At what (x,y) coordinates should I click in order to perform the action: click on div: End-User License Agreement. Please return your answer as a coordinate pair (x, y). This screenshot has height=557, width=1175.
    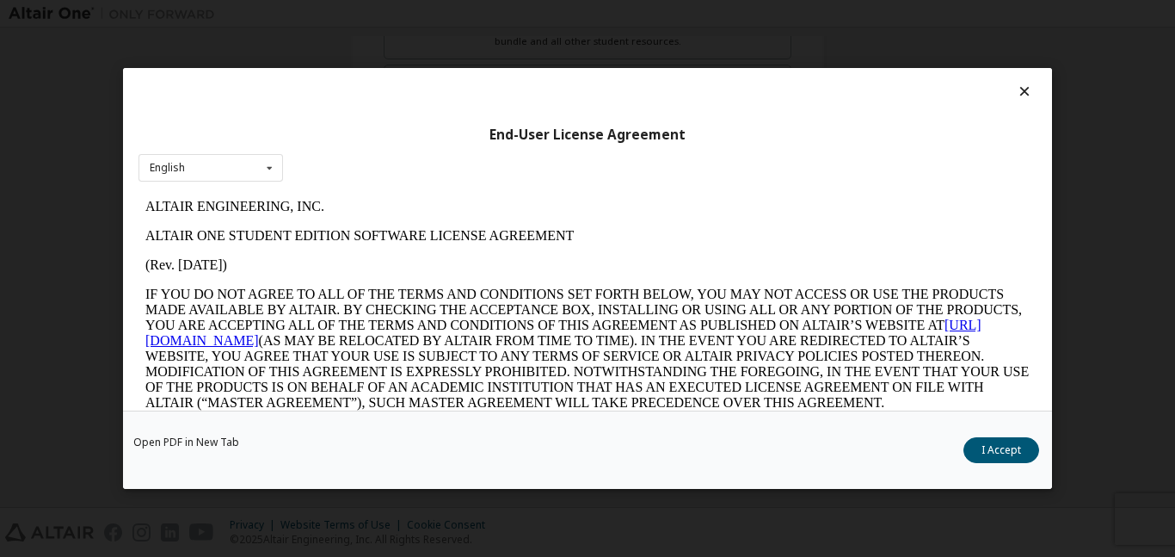
    Looking at the image, I should click on (588, 135).